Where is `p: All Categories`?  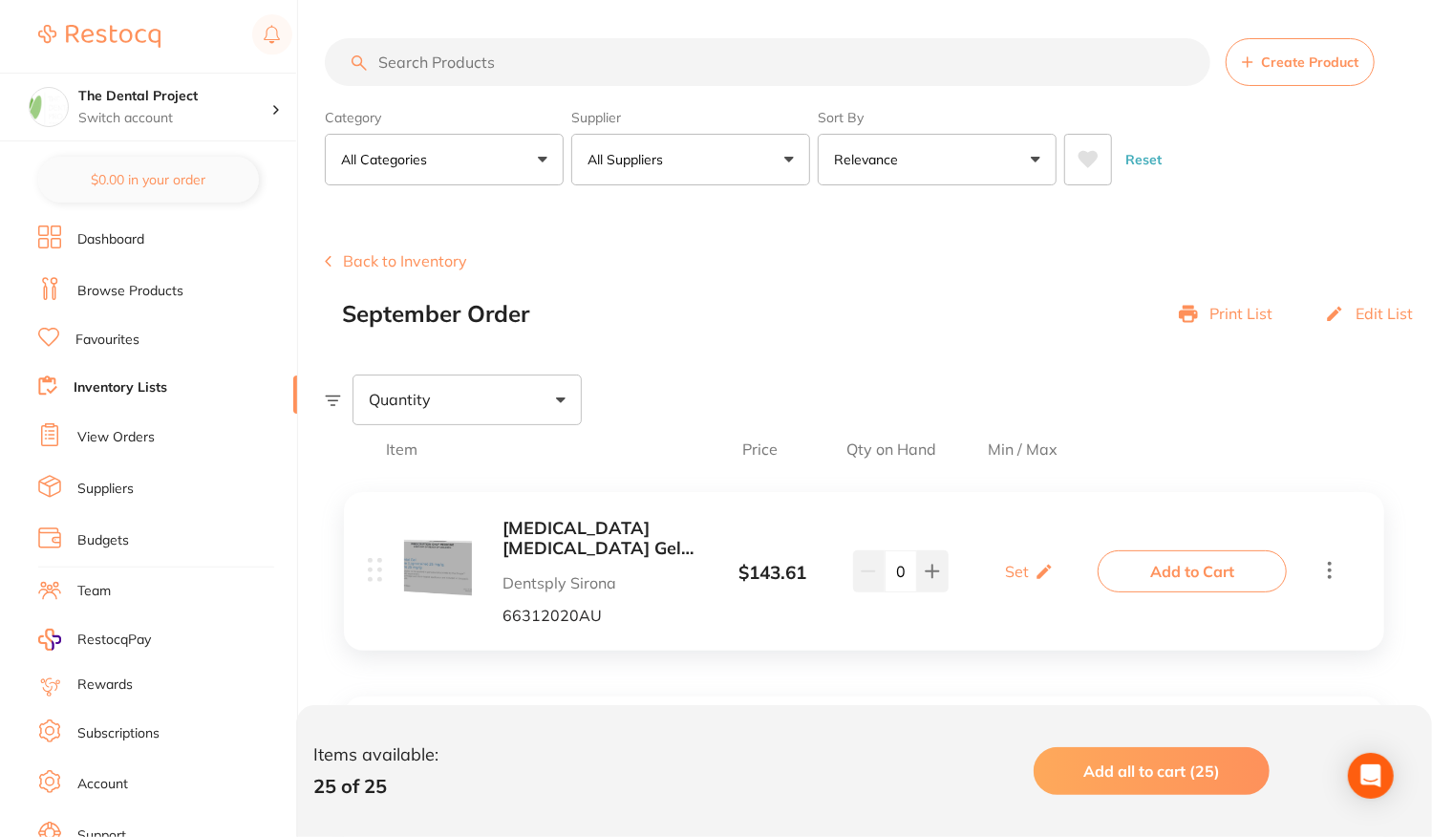 p: All Categories is located at coordinates (388, 160).